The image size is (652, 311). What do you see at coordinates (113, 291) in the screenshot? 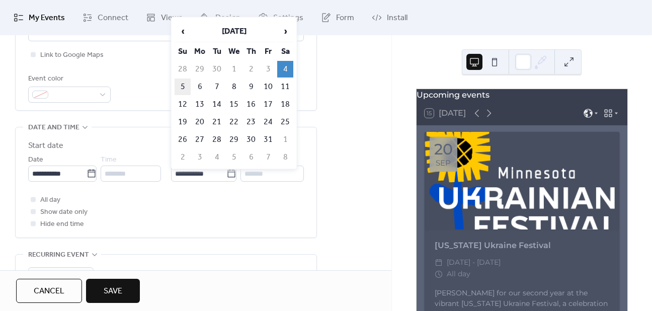
I see `button: Save` at bounding box center [113, 291].